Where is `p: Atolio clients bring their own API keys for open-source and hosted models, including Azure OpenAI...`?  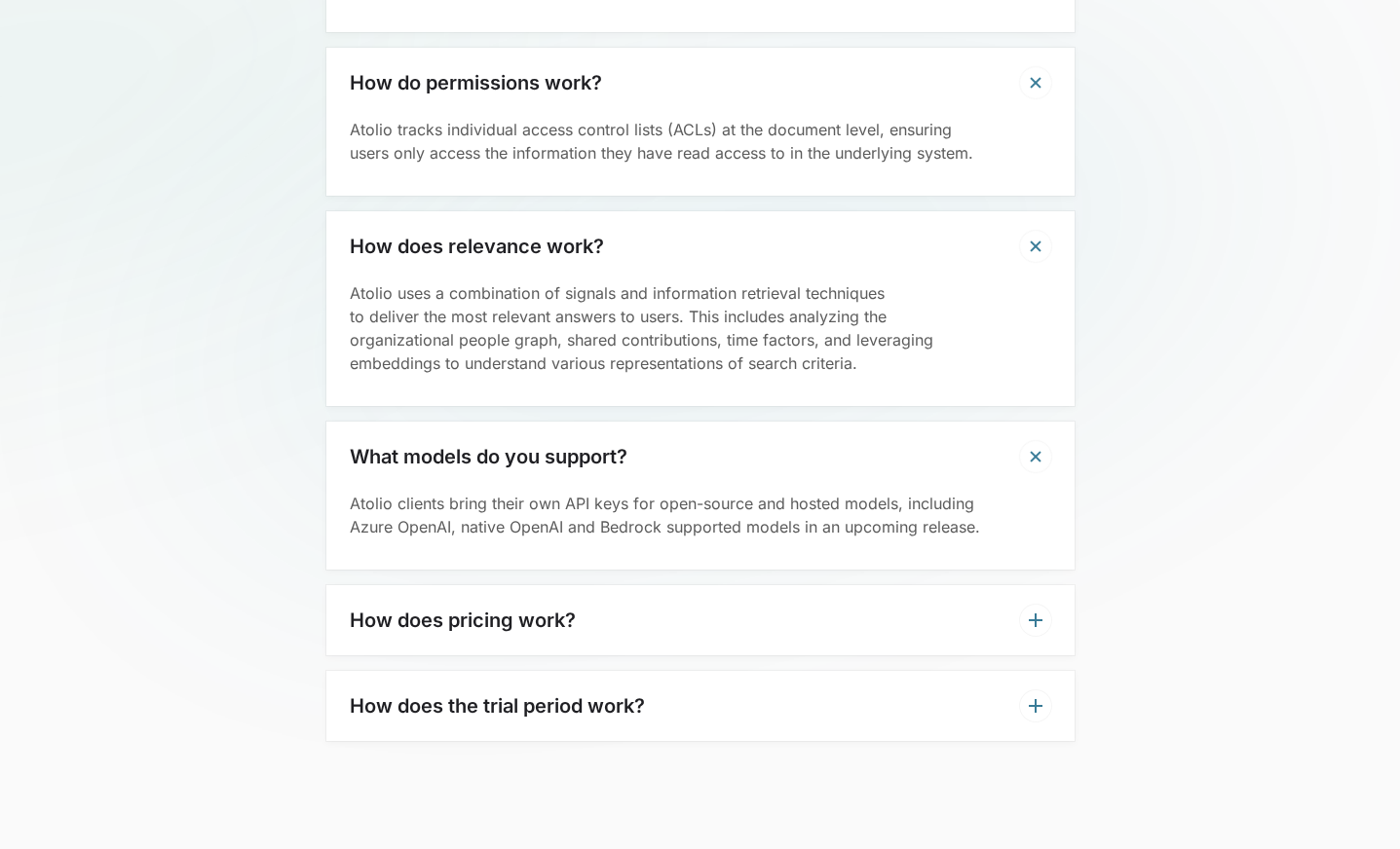 p: Atolio clients bring their own API keys for open-source and hosted models, including Azure OpenAI... is located at coordinates (700, 515).